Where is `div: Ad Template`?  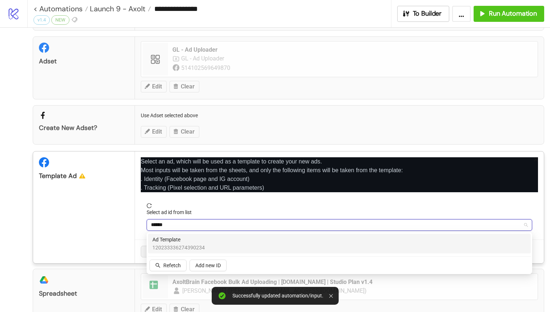
div: Ad Template is located at coordinates (340, 243).